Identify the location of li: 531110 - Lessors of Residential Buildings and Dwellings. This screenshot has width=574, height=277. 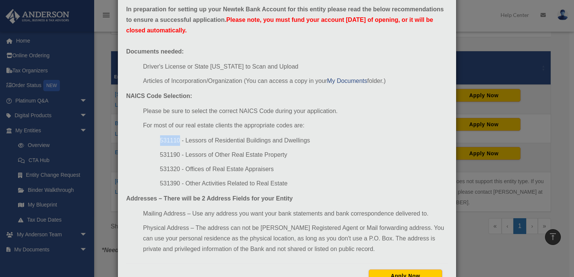
(304, 141).